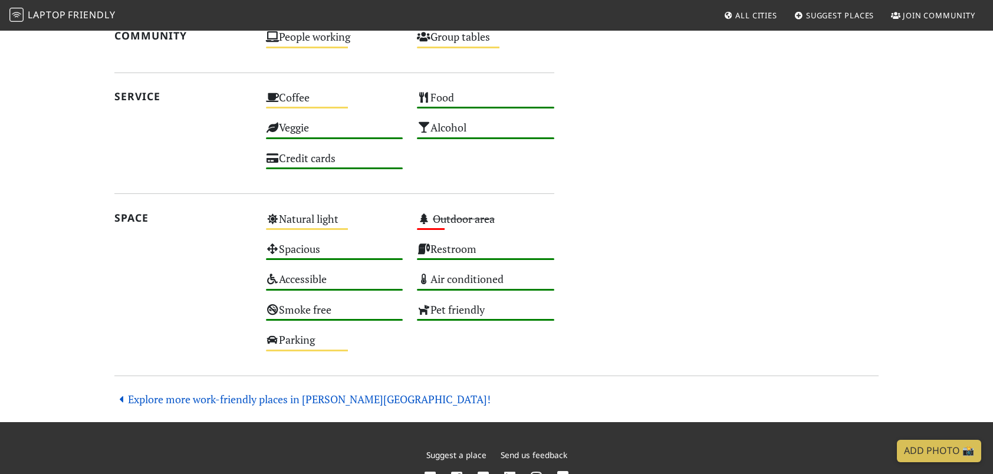 The width and height of the screenshot is (993, 474). I want to click on a: LaptopFriendly LaptopFriendly, so click(63, 15).